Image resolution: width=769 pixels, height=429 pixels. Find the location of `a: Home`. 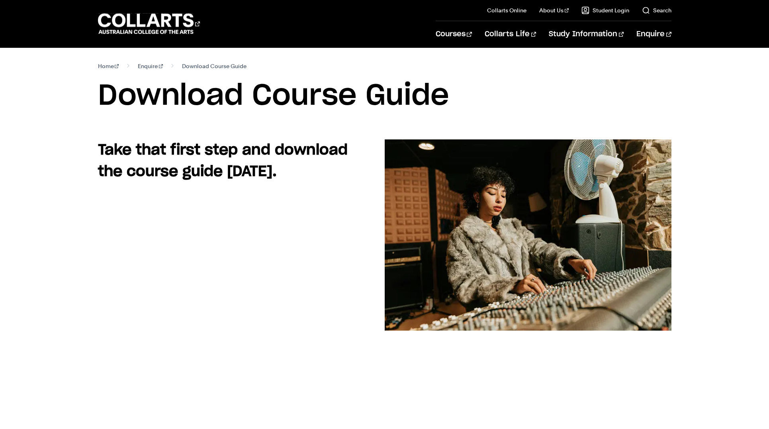

a: Home is located at coordinates (108, 66).